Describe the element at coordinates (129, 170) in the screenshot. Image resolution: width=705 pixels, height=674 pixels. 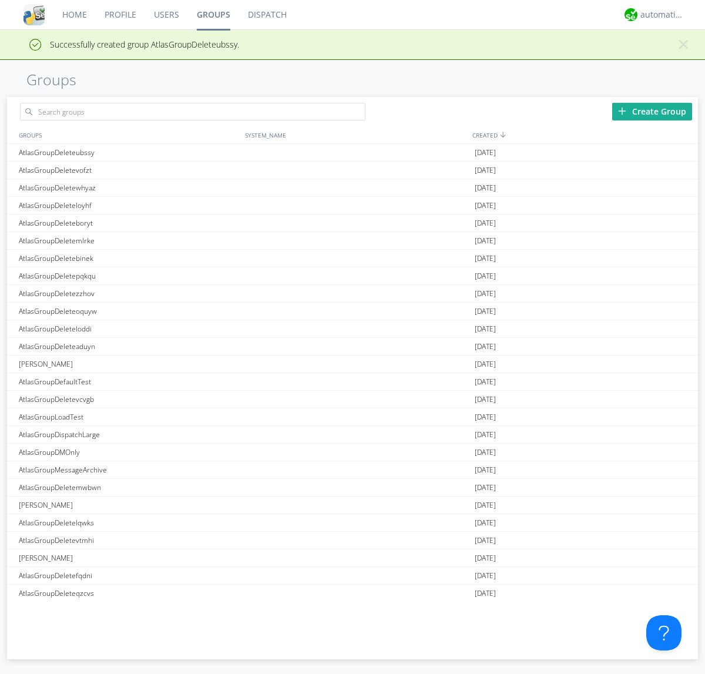
I see `div: AtlasGroupDeletevofzt` at that location.